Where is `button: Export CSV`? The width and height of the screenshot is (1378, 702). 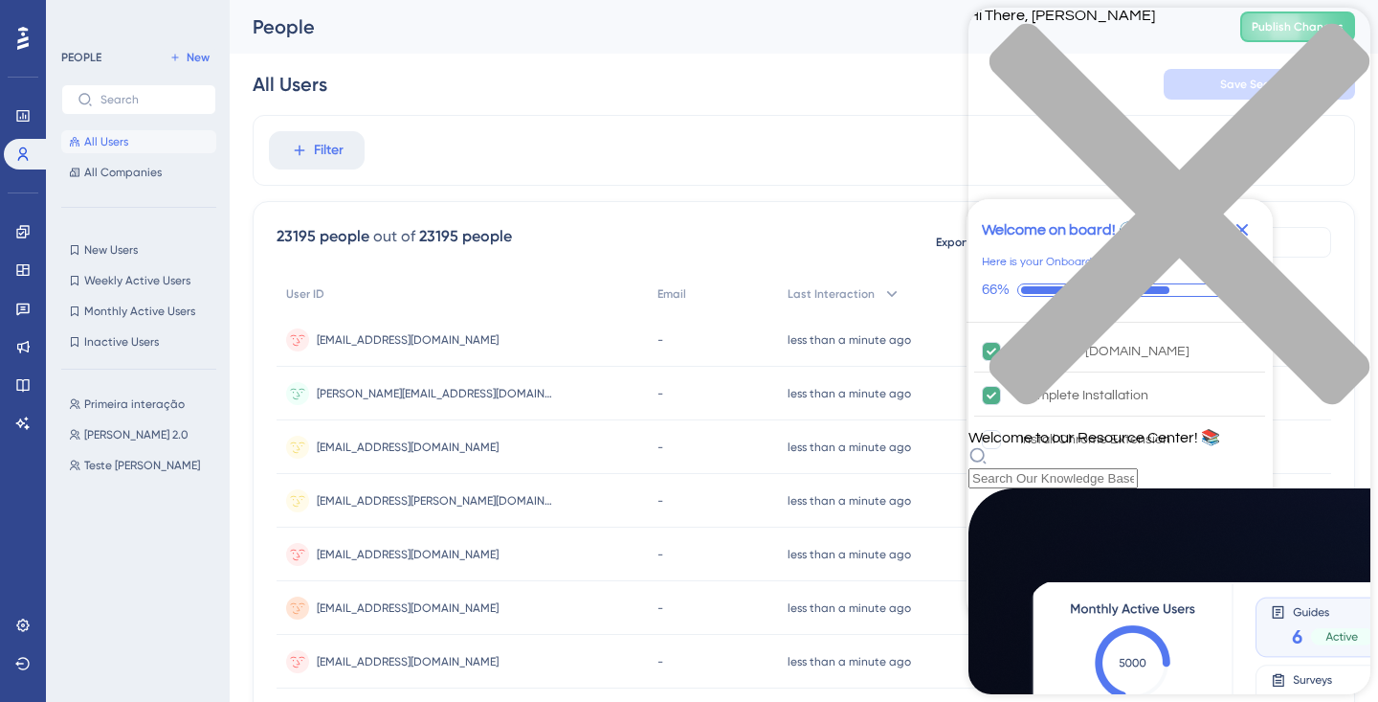
button: Export CSV is located at coordinates (966, 242).